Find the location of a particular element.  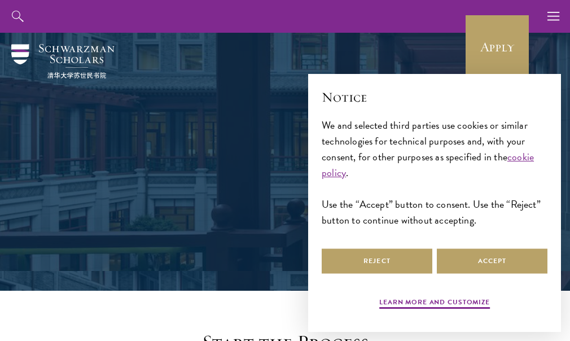

a: cookie policy is located at coordinates (428, 164).